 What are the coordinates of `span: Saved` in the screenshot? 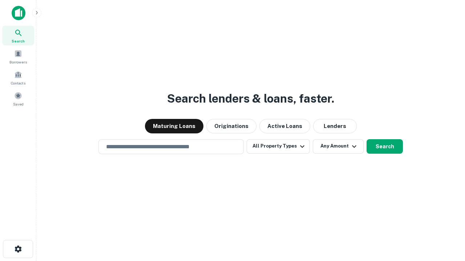 It's located at (18, 104).